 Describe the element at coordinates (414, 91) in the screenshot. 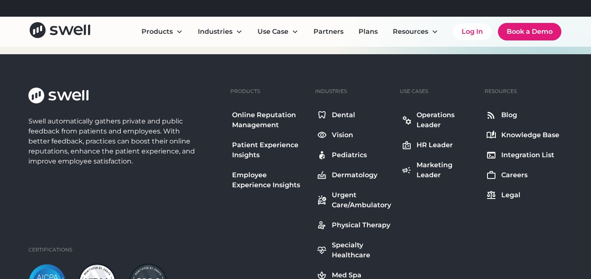

I see `div: Use Cases` at that location.